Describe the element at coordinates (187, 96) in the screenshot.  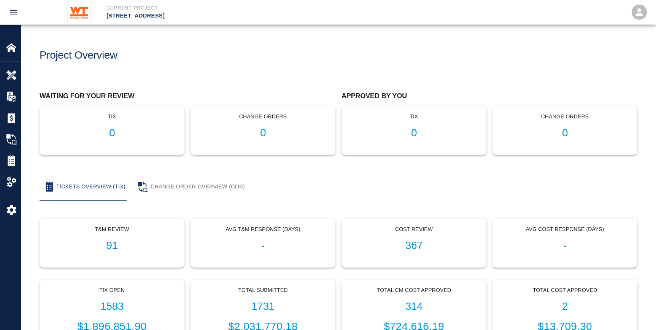
I see `h2: Waiting for your review` at that location.